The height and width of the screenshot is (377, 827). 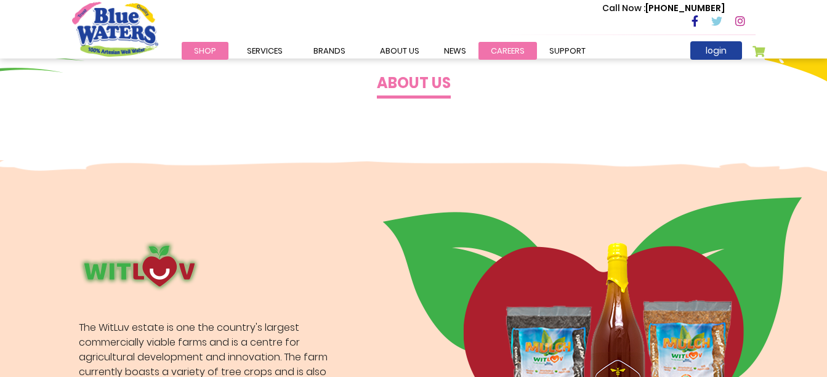 I want to click on a: News, so click(x=455, y=50).